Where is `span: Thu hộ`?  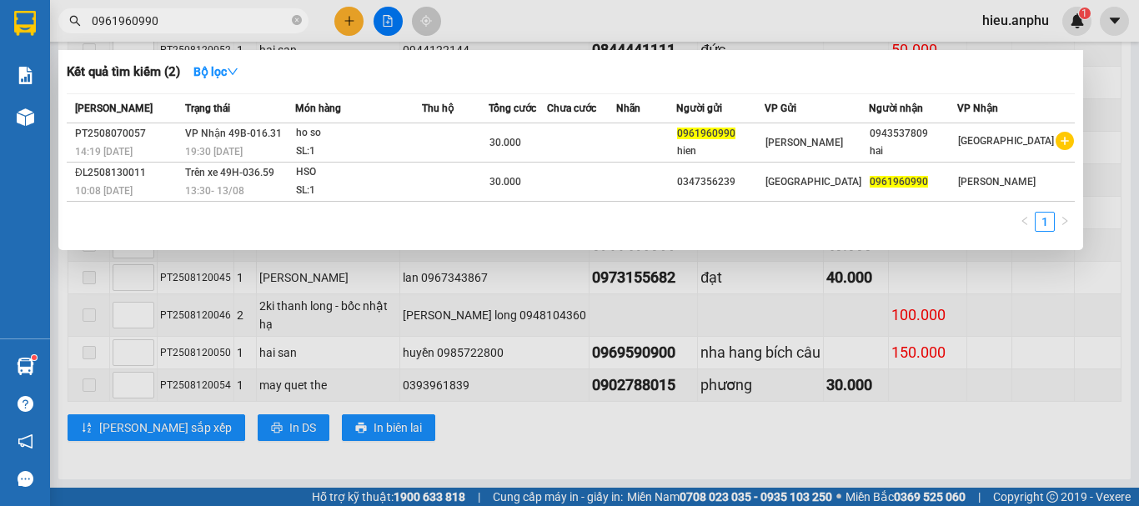 span: Thu hộ is located at coordinates (438, 108).